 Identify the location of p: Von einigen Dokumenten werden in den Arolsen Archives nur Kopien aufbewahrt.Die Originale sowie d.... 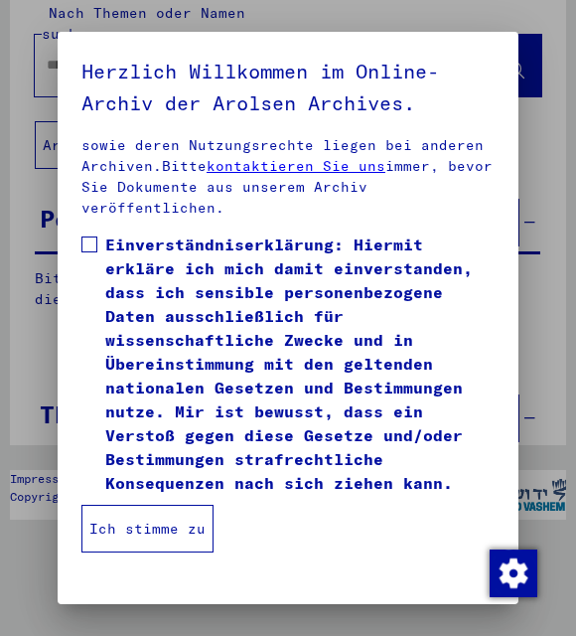
(288, 156).